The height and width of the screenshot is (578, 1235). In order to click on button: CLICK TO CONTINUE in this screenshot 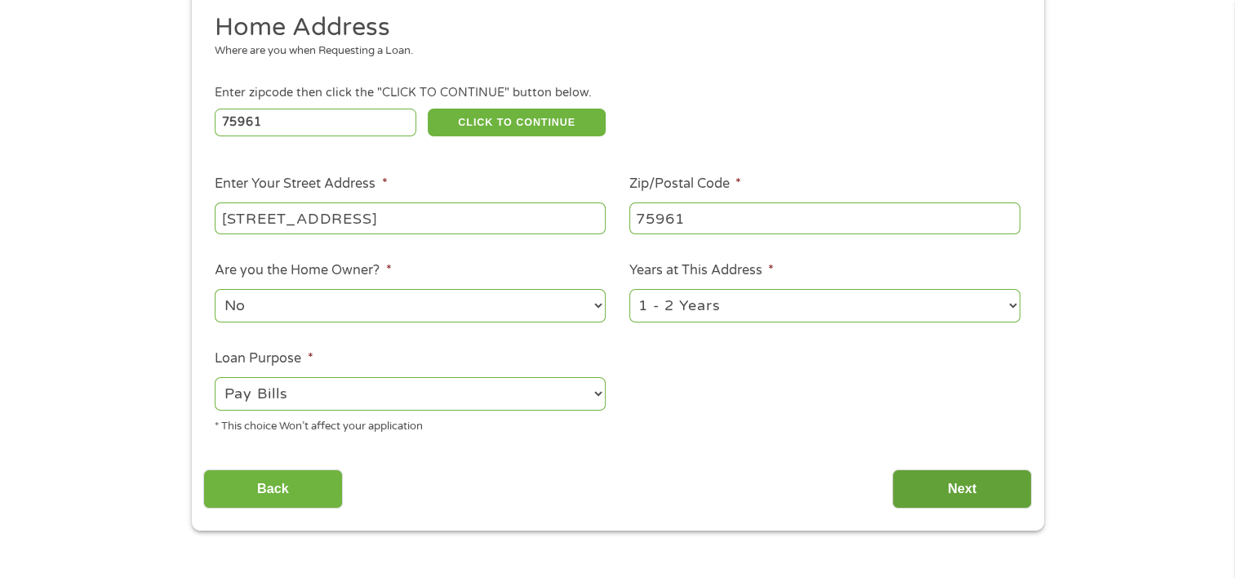, I will do `click(517, 122)`.